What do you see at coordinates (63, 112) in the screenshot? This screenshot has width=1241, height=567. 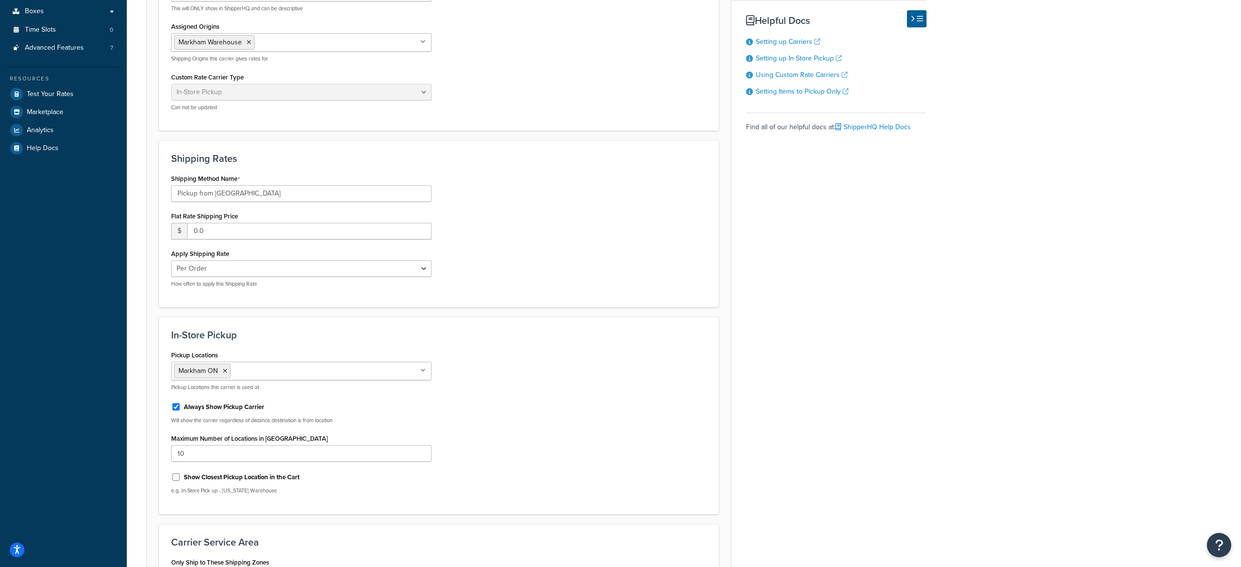 I see `a: Marketplace` at bounding box center [63, 112].